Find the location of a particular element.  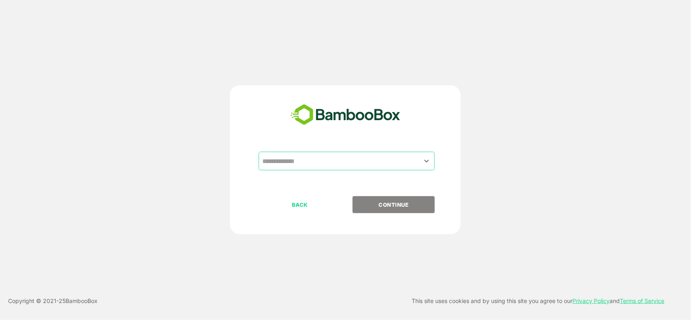

p: BACK is located at coordinates (300, 205).